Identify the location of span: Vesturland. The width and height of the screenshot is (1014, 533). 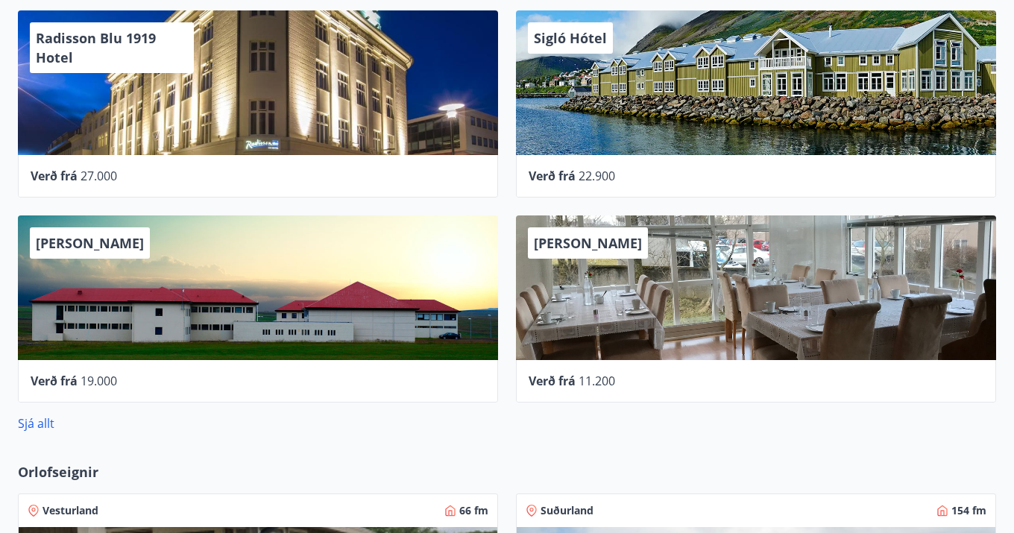
(70, 511).